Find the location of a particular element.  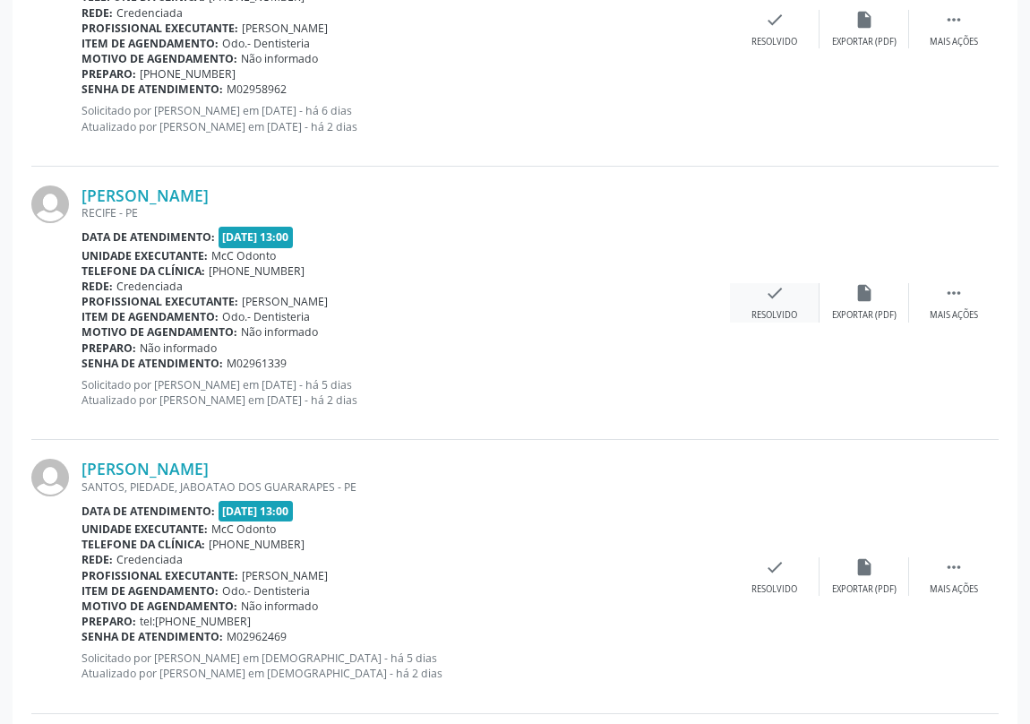

span: M02958962 is located at coordinates (256, 89).